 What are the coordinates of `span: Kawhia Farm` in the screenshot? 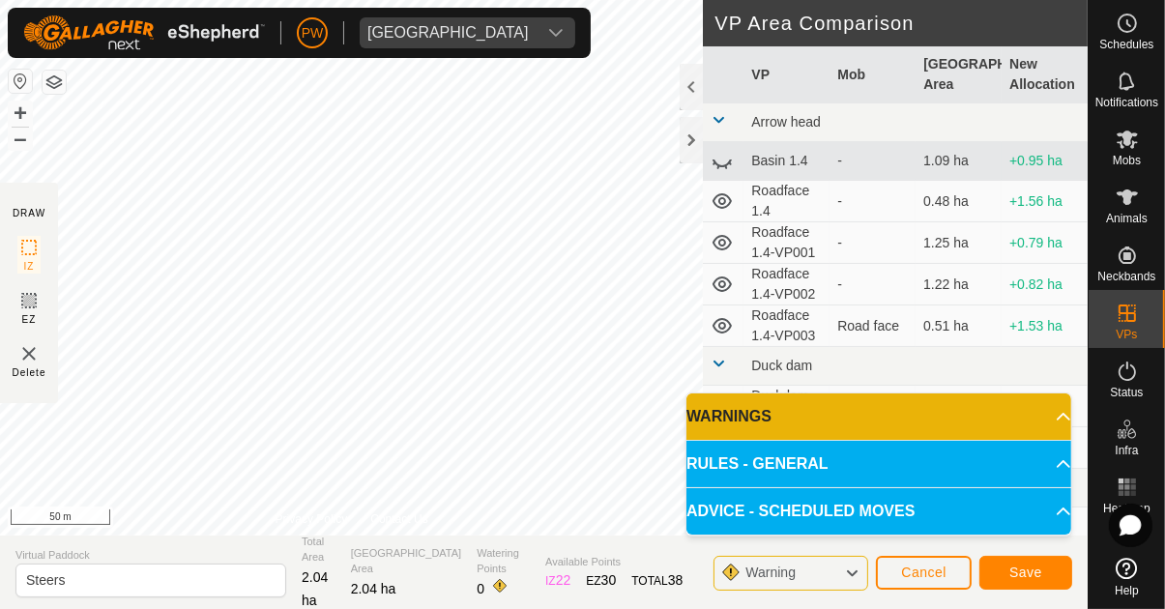 It's located at (448, 33).